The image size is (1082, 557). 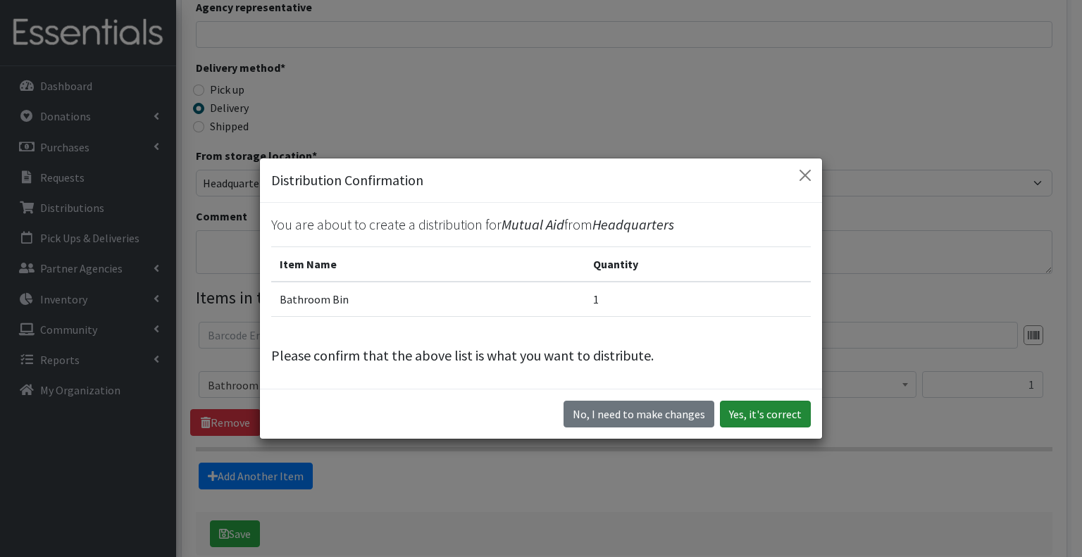 I want to click on td: Bathroom Bin, so click(x=427, y=299).